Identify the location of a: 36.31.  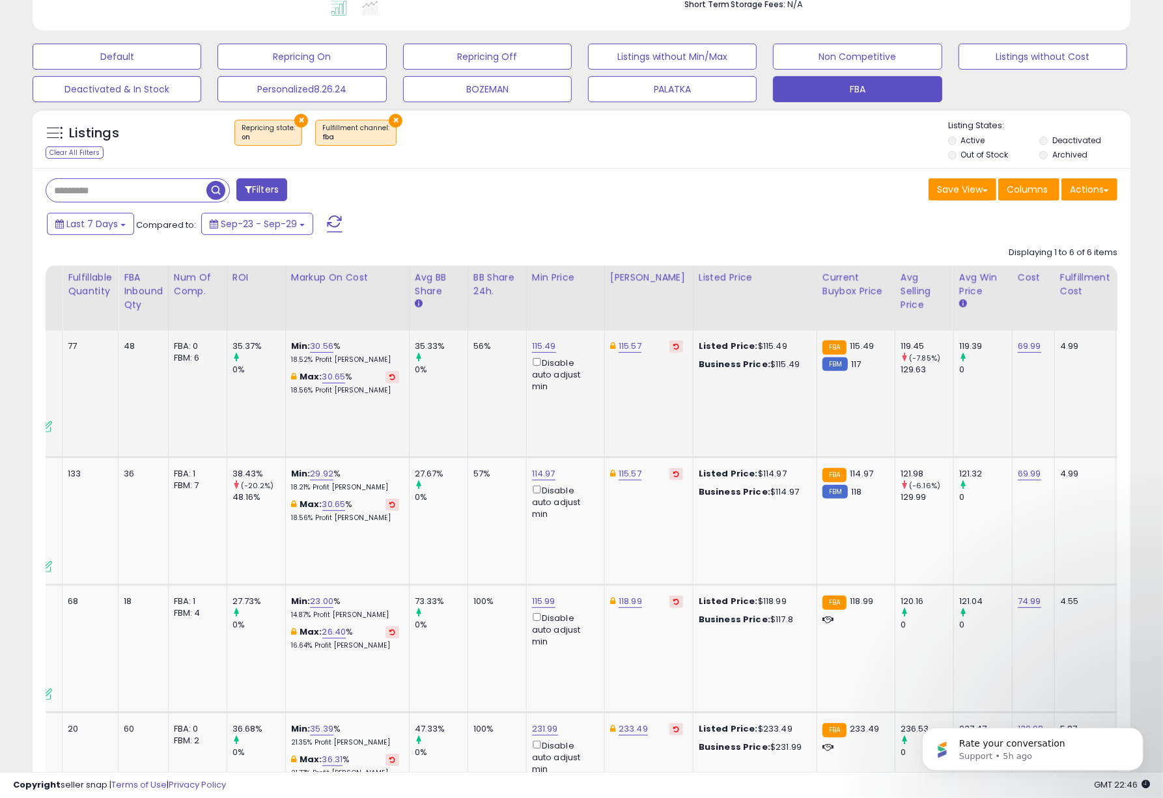
(333, 760).